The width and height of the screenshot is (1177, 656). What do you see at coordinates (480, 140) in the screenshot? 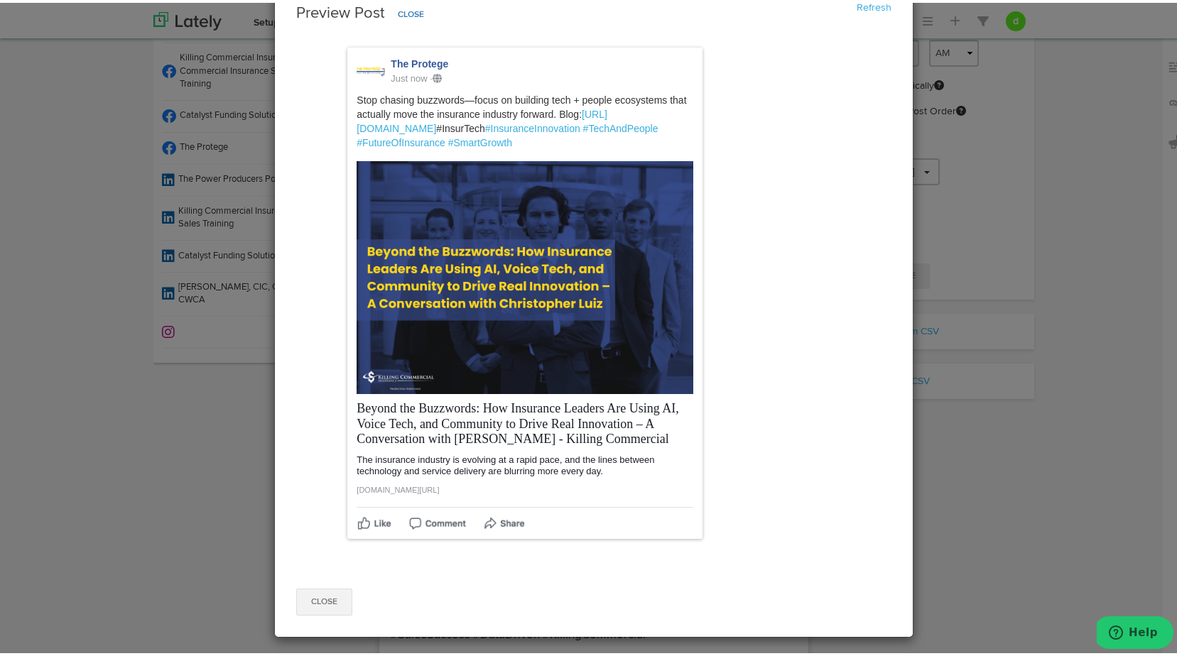
I see `a: #SmartGrowth` at bounding box center [480, 140].